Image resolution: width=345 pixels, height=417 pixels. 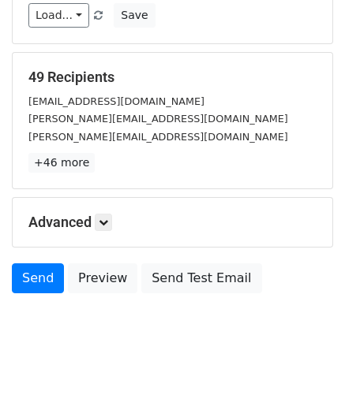 I want to click on a: Load..., so click(x=58, y=15).